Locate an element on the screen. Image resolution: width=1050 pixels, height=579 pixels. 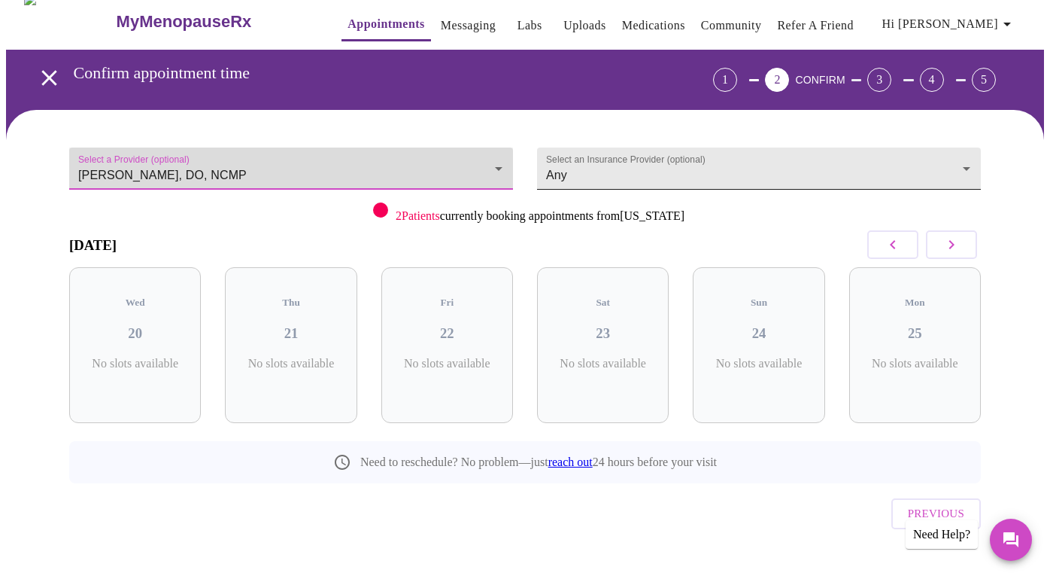
button: Uploads is located at coordinates (585, 26).